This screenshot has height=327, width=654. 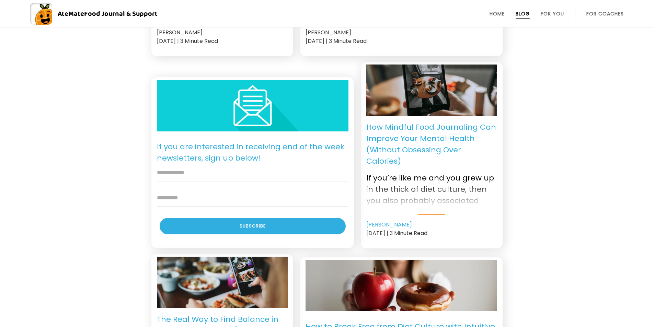 What do you see at coordinates (431, 90) in the screenshot?
I see `a: Food Journaling and Mental Health. Image: Pexels - Artem BalashevskyFood Journaling and Mental He...` at bounding box center [431, 90].